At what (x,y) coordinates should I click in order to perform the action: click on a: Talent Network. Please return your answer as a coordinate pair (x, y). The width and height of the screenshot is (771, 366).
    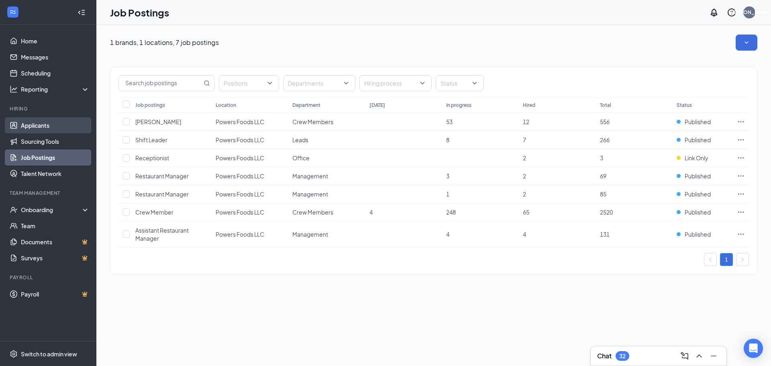
    Looking at the image, I should click on (55, 173).